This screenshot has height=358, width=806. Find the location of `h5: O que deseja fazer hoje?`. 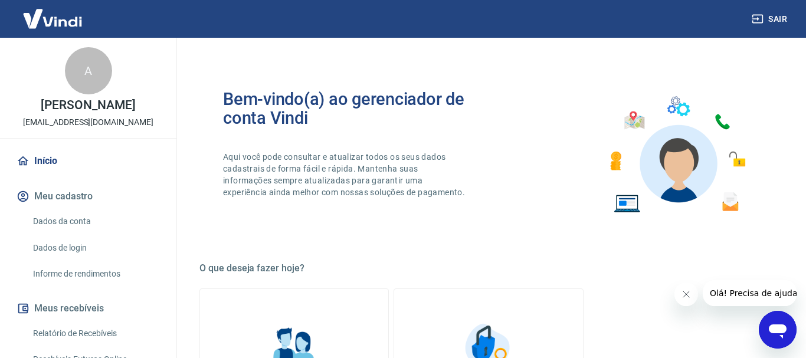

h5: O que deseja fazer hoje? is located at coordinates (489, 269).